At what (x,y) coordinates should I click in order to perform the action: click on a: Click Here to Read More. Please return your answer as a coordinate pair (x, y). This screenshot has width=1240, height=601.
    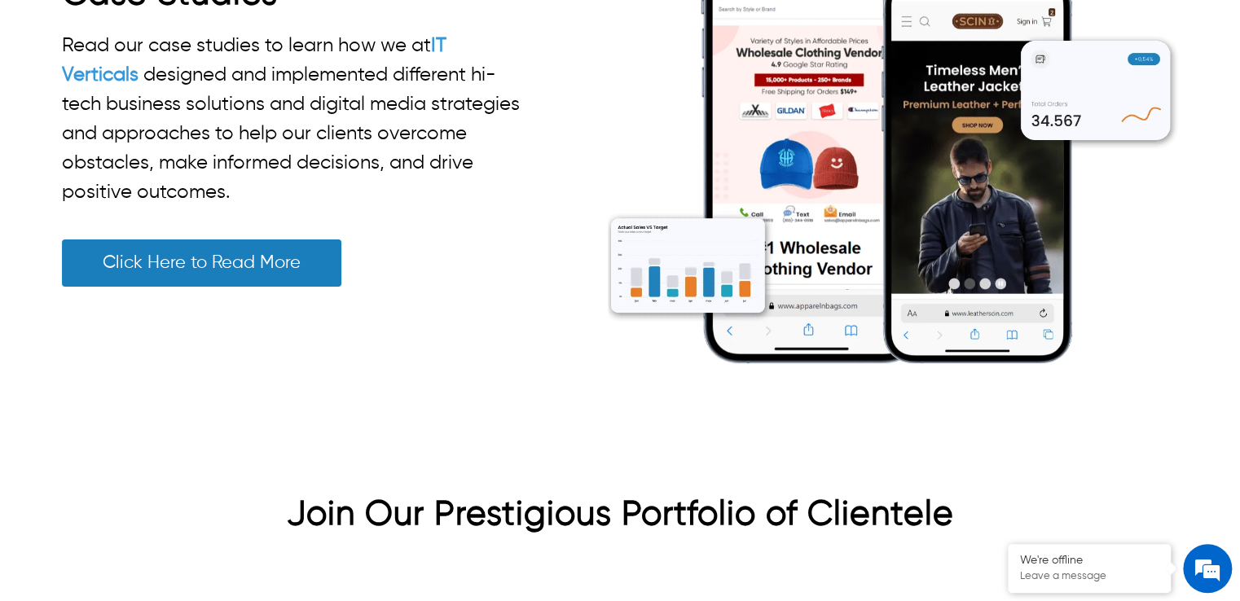
    Looking at the image, I should click on (201, 263).